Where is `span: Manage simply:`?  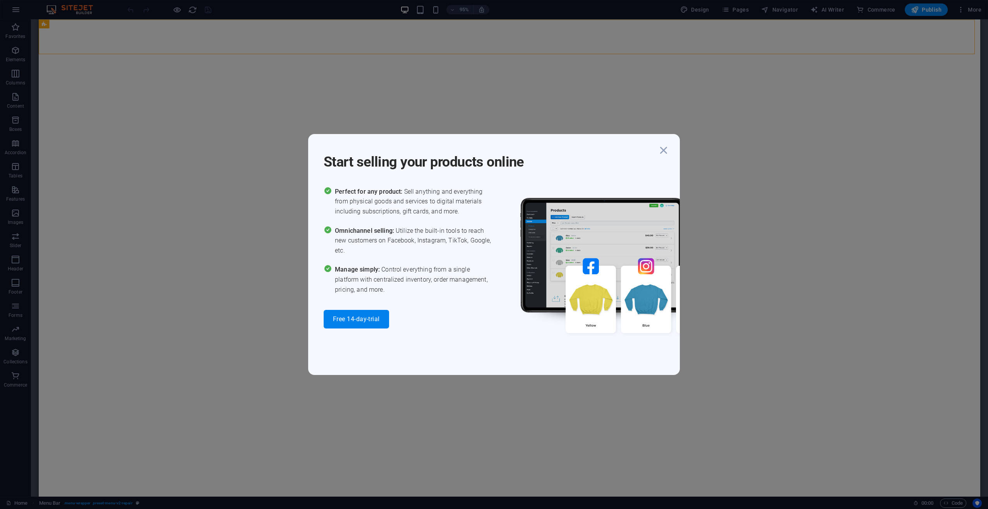
span: Manage simply: is located at coordinates (358, 269).